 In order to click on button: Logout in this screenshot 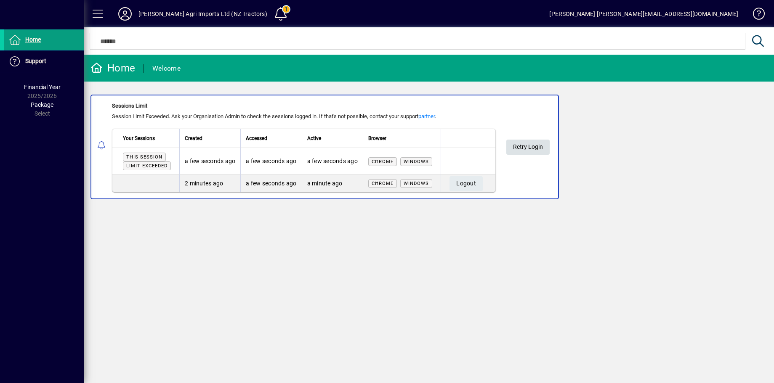, I will do `click(466, 184)`.